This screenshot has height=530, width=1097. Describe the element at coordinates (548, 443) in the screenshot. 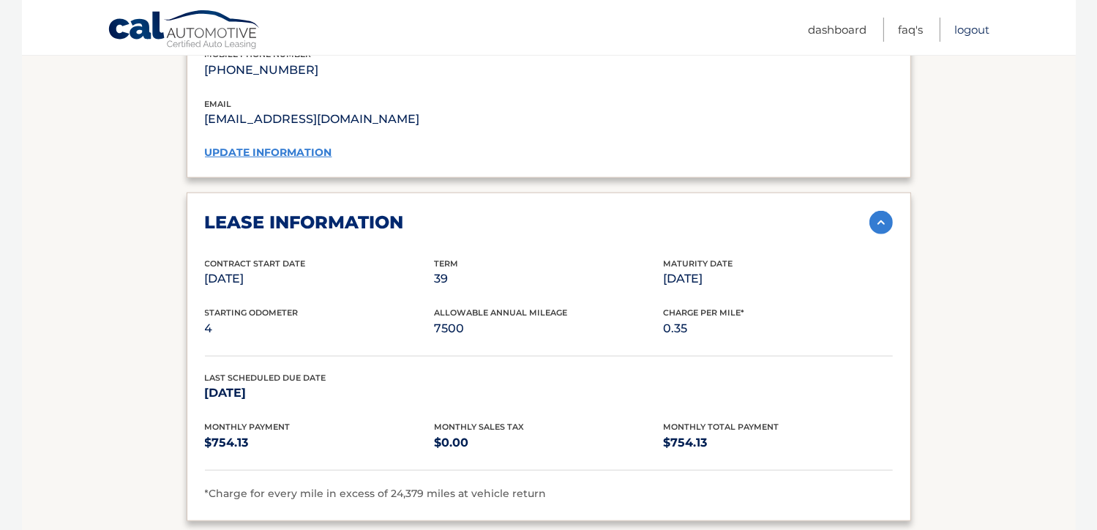

I see `p: $0.00` at that location.